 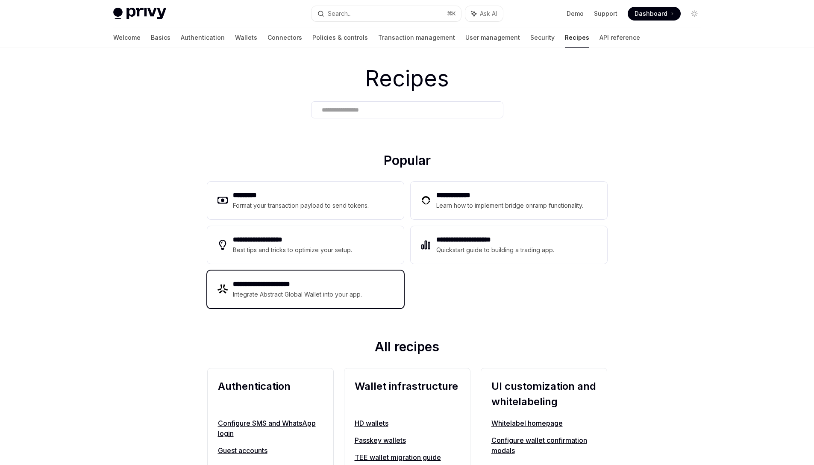 I want to click on div: Format your transaction payload to send tokens., so click(x=301, y=205).